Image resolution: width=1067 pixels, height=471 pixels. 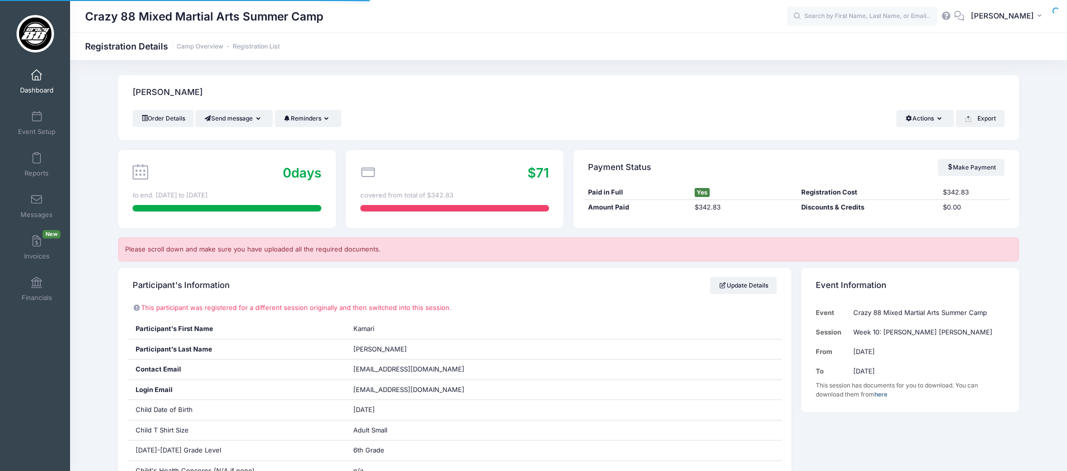 I want to click on button: Reminders, so click(x=308, y=119).